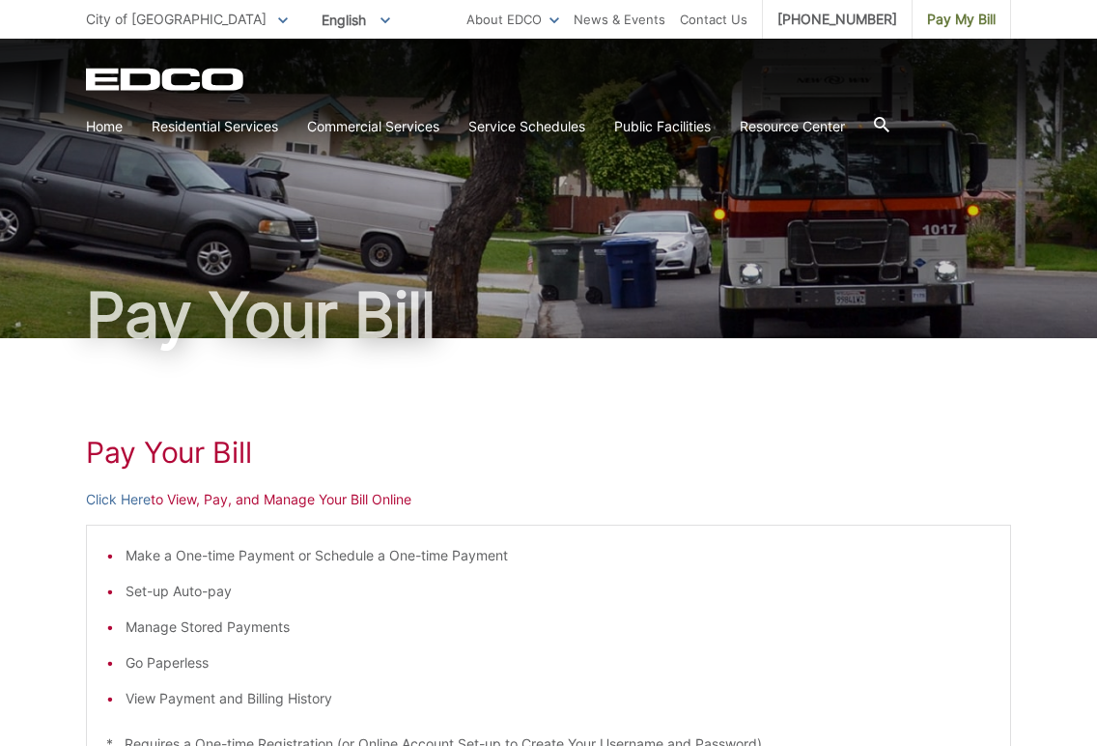 Image resolution: width=1097 pixels, height=746 pixels. I want to click on li: Make a One-time Payment or Schedule a One-time Payment, so click(558, 555).